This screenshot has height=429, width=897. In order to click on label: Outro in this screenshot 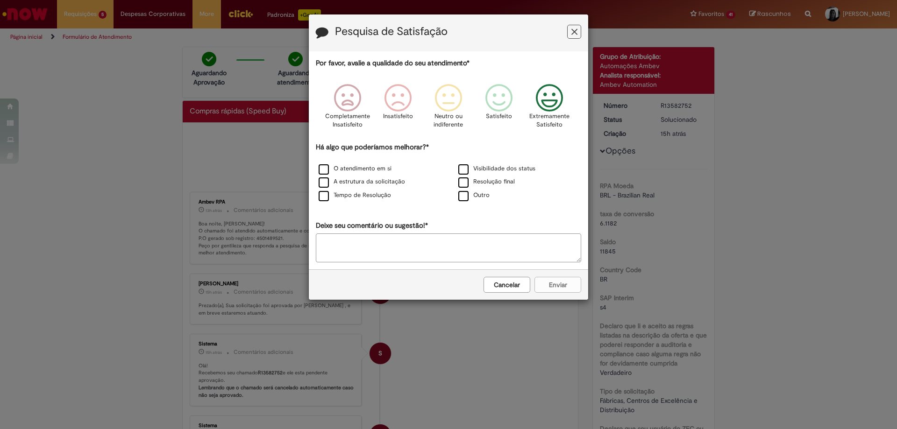, I will do `click(474, 195)`.